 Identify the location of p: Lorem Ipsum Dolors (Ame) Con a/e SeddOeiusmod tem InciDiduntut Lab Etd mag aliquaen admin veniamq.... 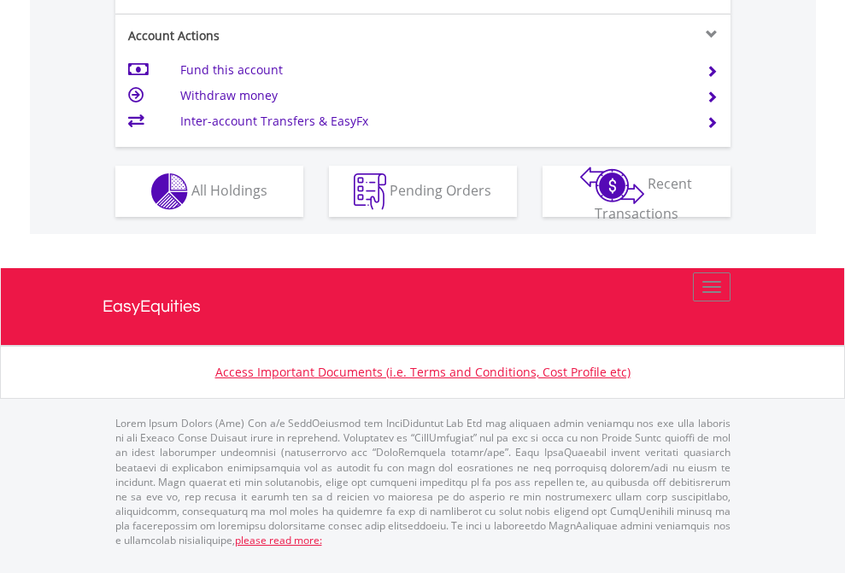
(423, 482).